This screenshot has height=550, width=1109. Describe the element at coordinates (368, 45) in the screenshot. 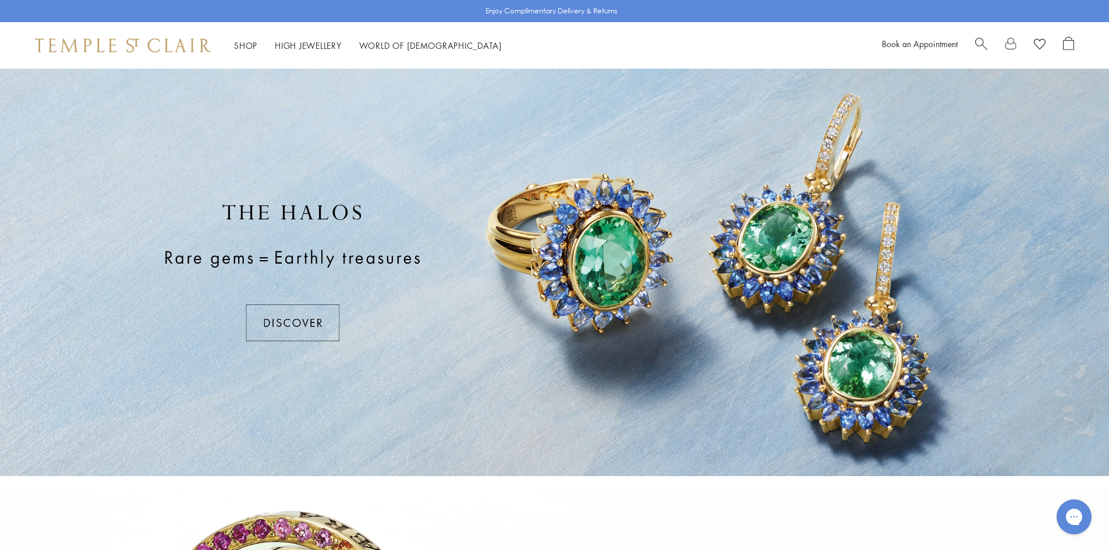

I see `nav: Main navigation` at that location.